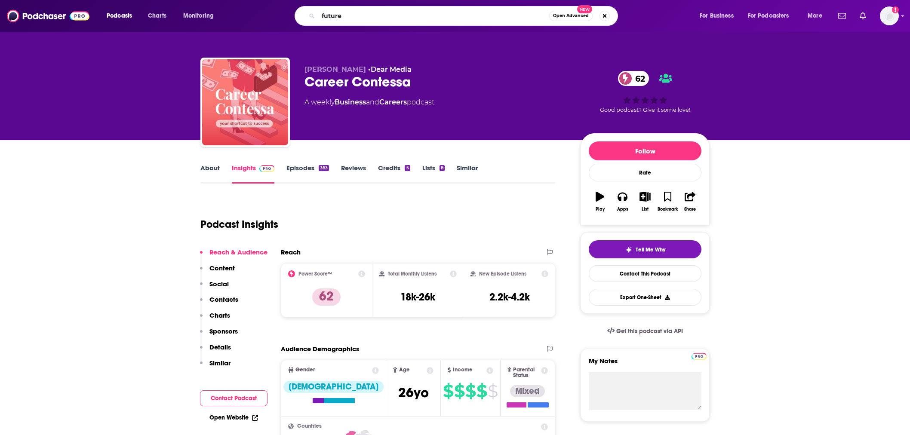  I want to click on div: 5, so click(407, 168).